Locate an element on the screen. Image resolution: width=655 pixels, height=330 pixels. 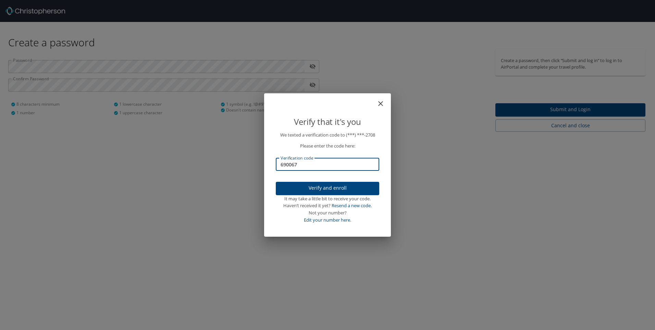
button: Verify and enroll is located at coordinates (328, 188).